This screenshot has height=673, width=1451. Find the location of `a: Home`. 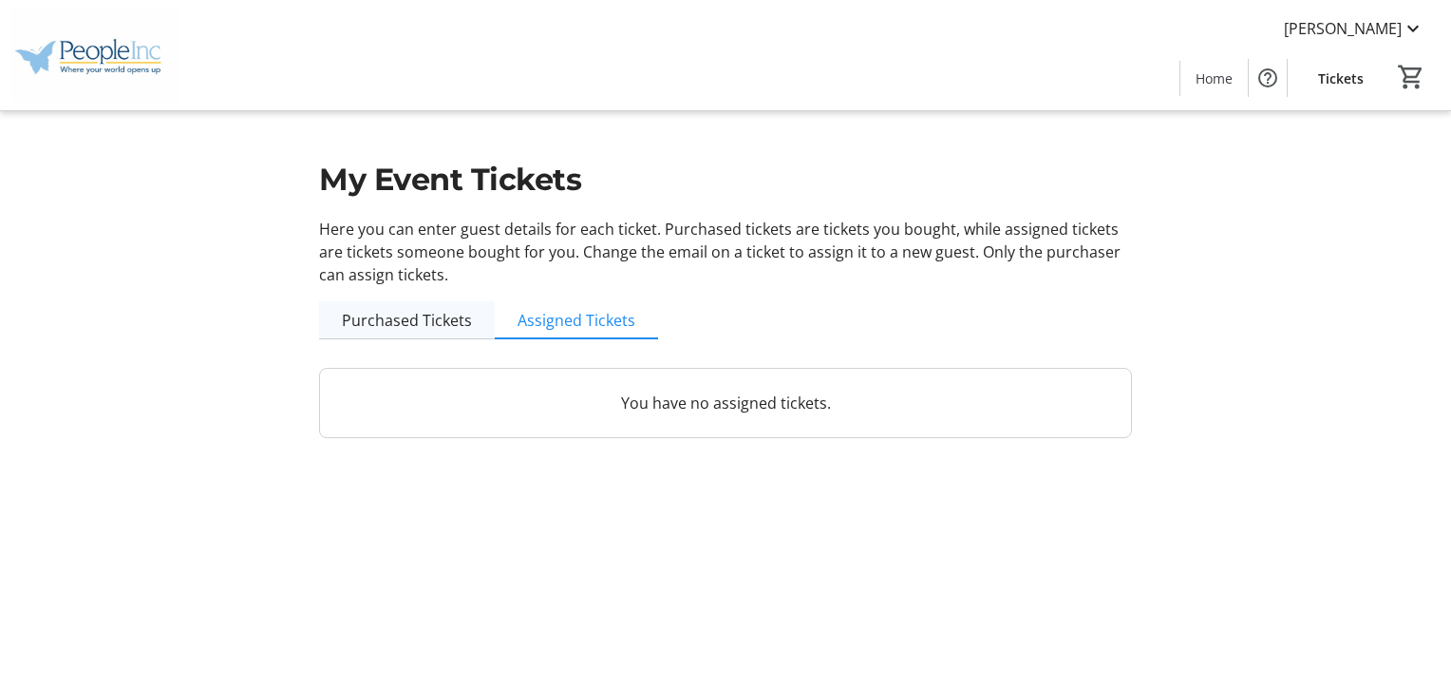

a: Home is located at coordinates (1214, 78).